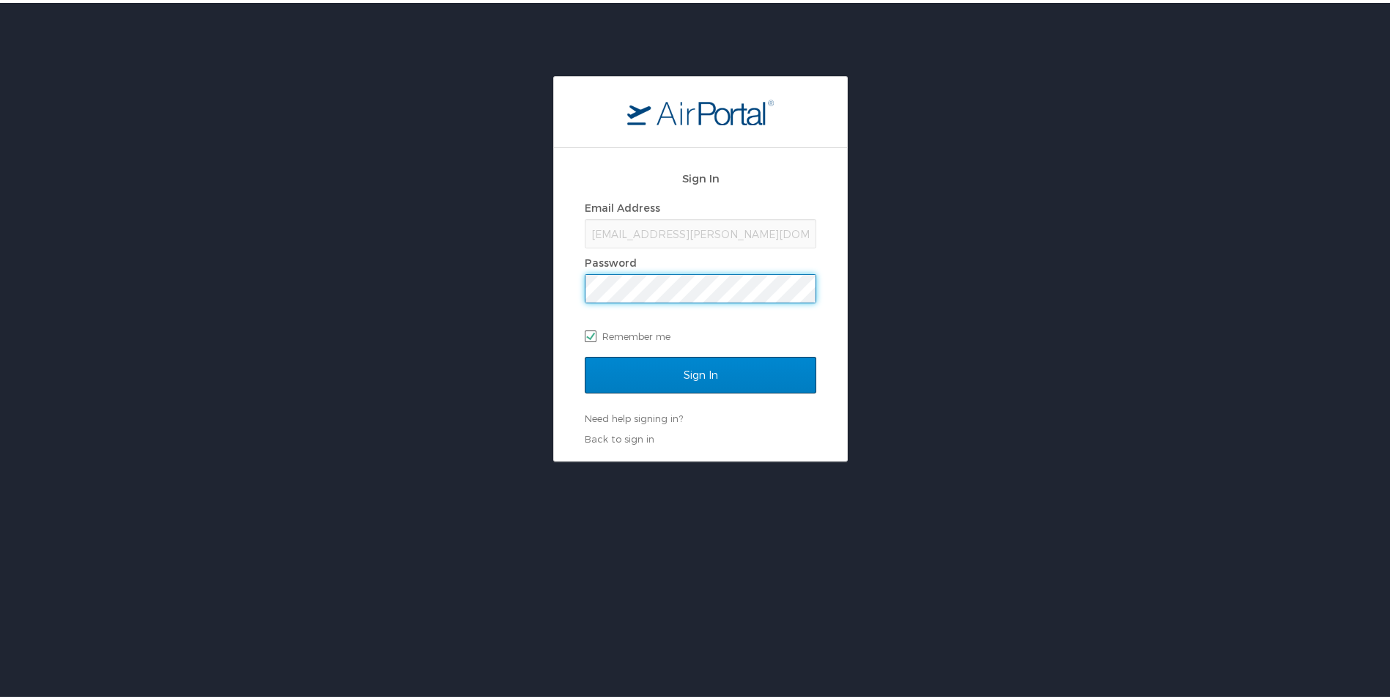  Describe the element at coordinates (700, 333) in the screenshot. I see `label: Remember me` at that location.